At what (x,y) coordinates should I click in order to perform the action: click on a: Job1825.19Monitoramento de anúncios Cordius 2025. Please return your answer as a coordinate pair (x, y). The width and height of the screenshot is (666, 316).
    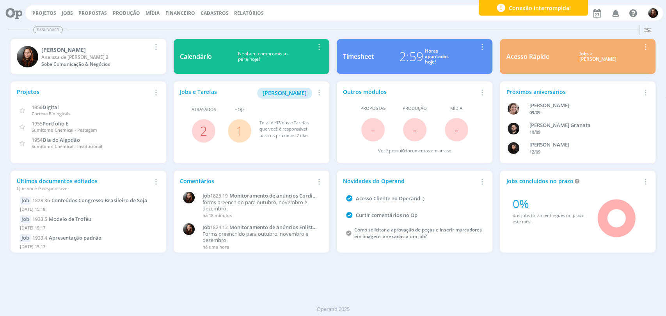
    Looking at the image, I should click on (261, 196).